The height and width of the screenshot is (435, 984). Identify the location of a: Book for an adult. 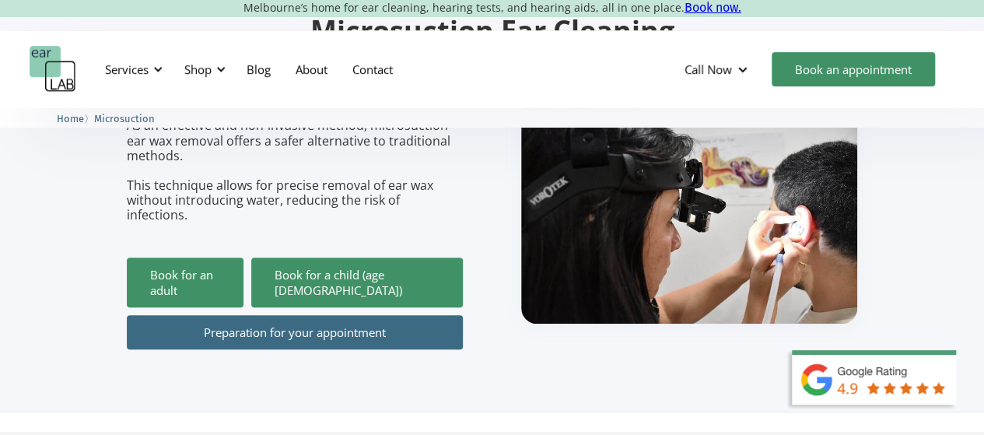
(185, 282).